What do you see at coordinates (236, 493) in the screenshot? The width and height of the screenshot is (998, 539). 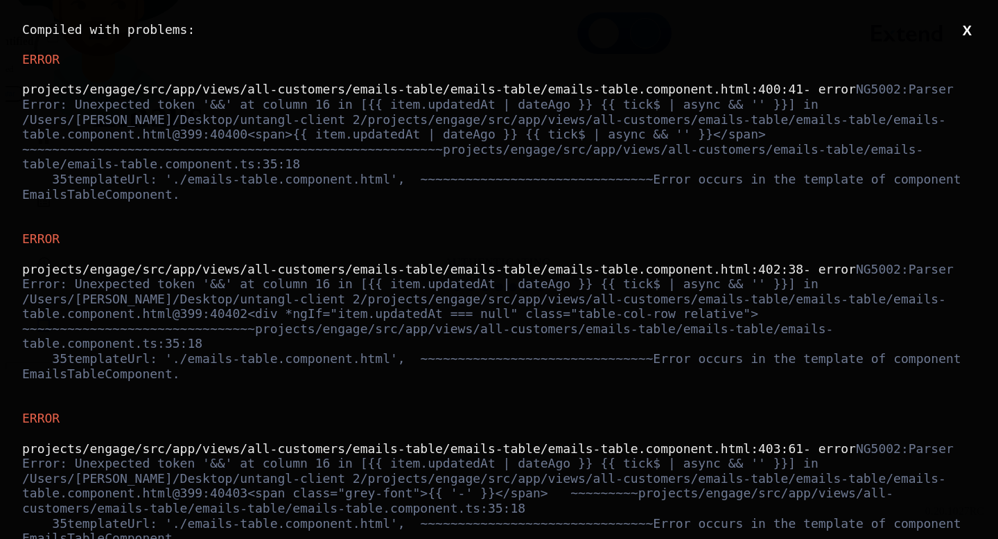 I see `span: 403` at bounding box center [236, 493].